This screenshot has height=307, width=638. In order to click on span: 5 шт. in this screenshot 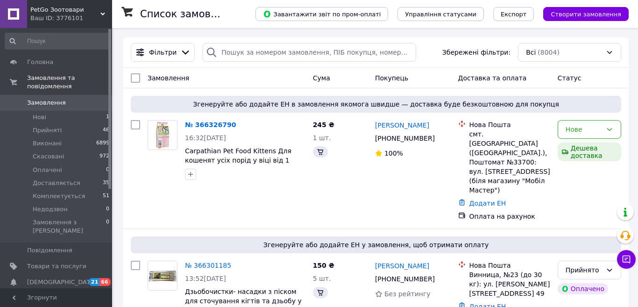, I will do `click(322, 278)`.